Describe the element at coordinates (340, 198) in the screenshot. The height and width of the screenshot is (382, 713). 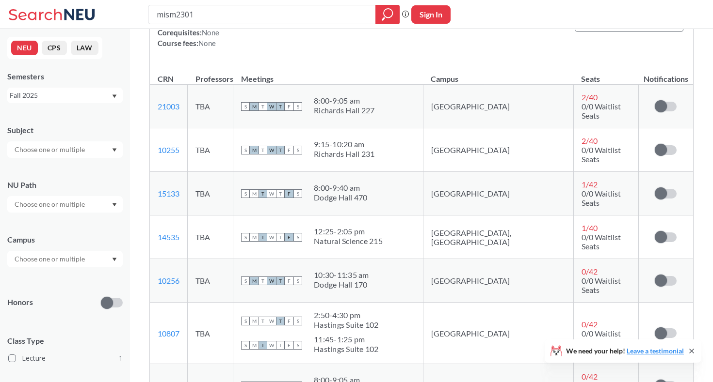
I see `div: Dodge Hall 470` at that location.